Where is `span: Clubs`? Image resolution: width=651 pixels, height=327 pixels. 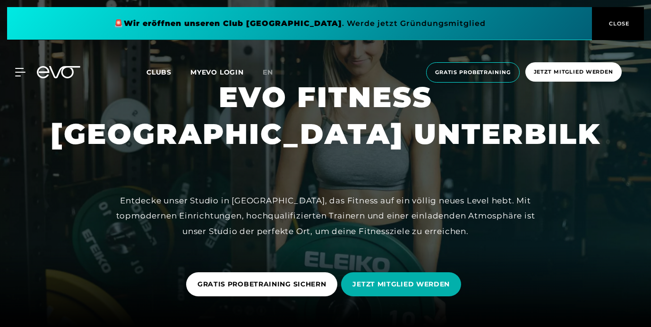
span: Clubs is located at coordinates (159, 72).